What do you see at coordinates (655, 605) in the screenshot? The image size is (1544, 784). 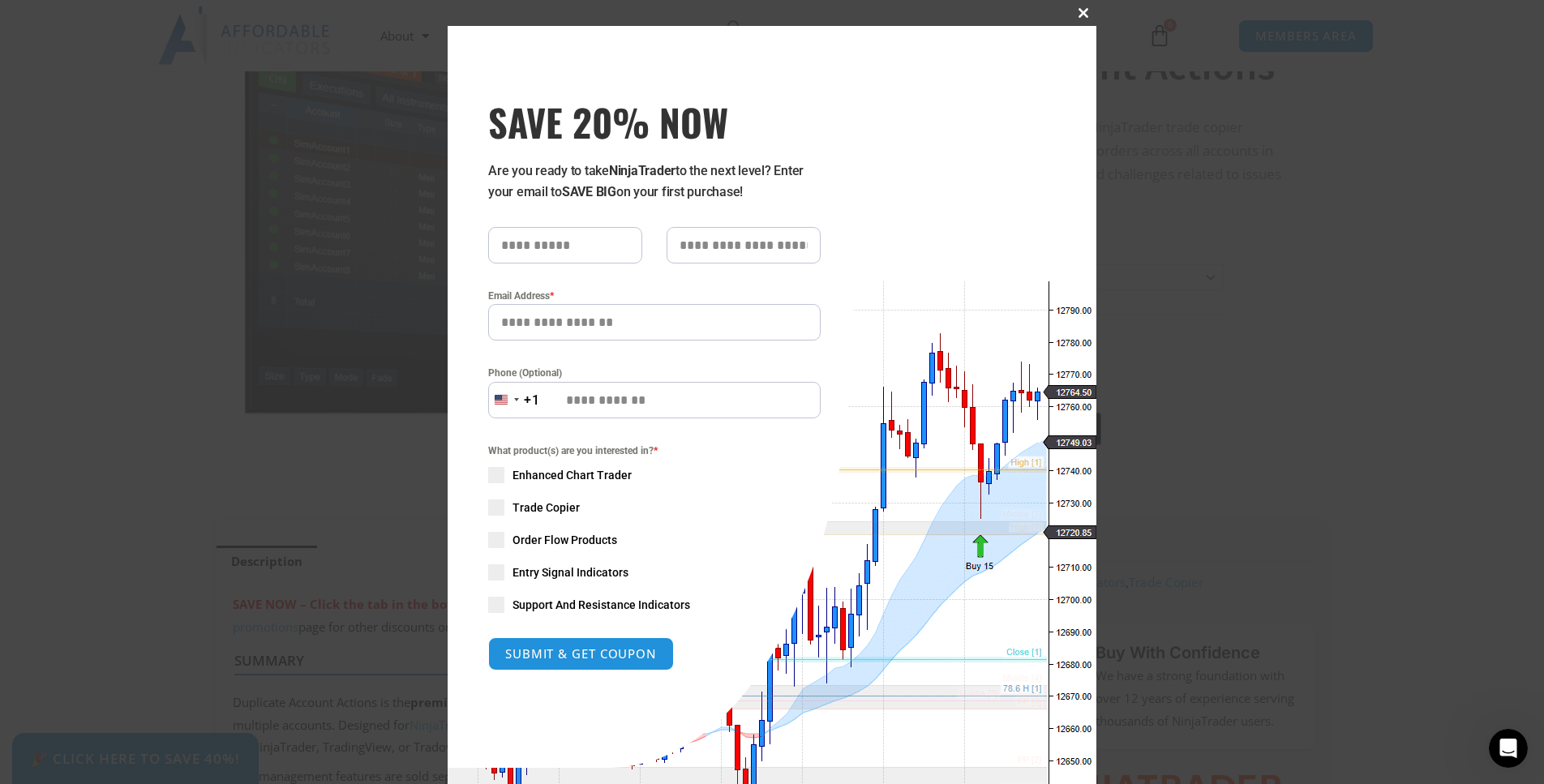 I see `label: Support And Resistance Indicators` at bounding box center [655, 605].